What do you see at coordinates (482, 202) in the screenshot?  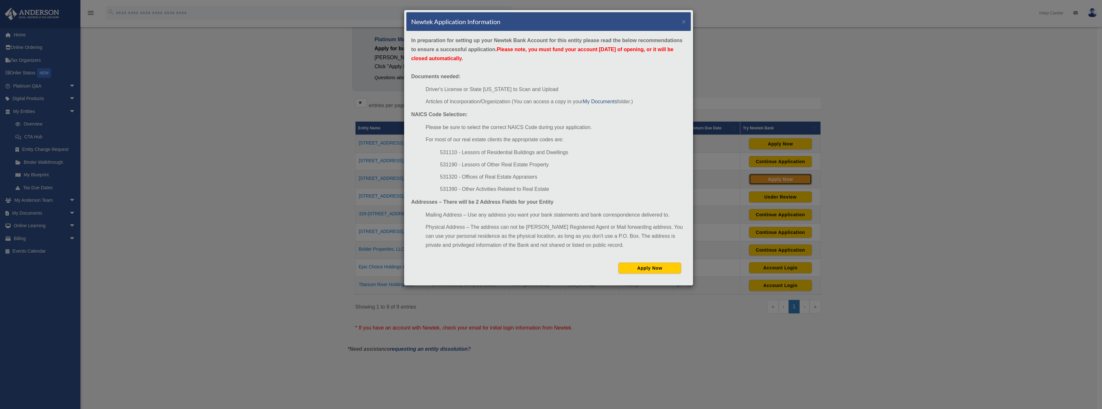 I see `strong: Addresses – There will be 2 Address Fields for your Entity` at bounding box center [482, 202].